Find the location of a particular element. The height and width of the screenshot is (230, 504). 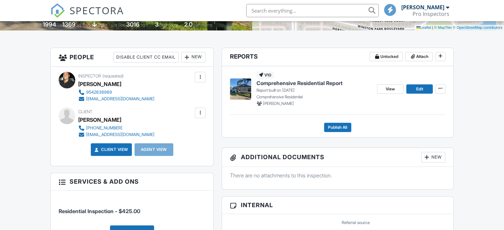

div: 3 is located at coordinates (157, 24).